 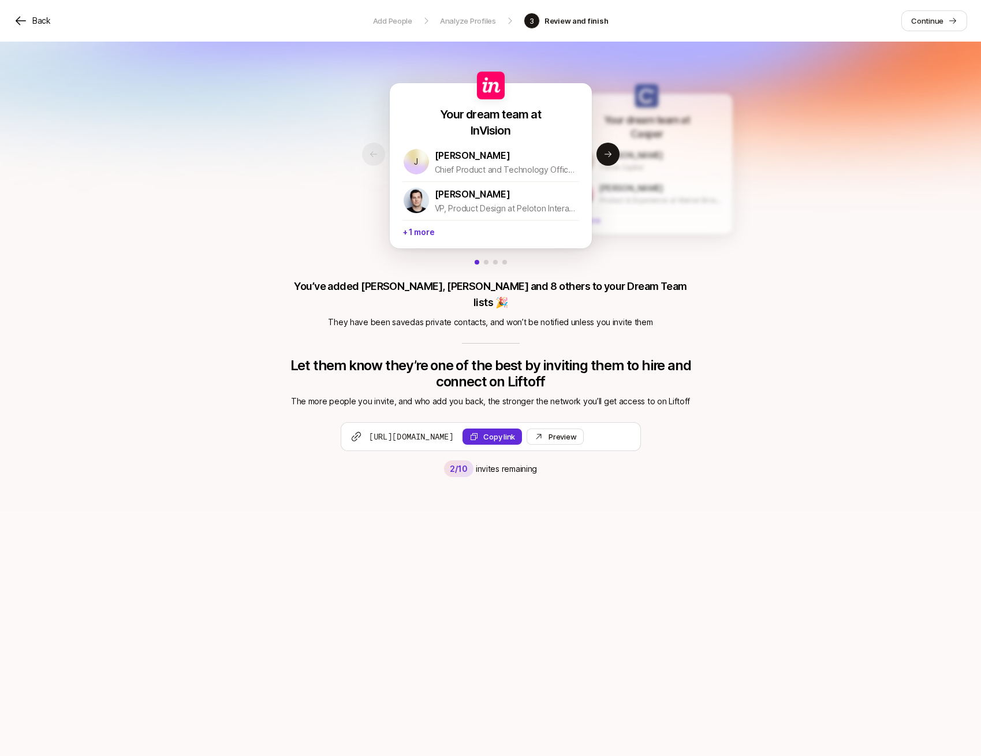 I want to click on img: 1531256561651, so click(x=416, y=200).